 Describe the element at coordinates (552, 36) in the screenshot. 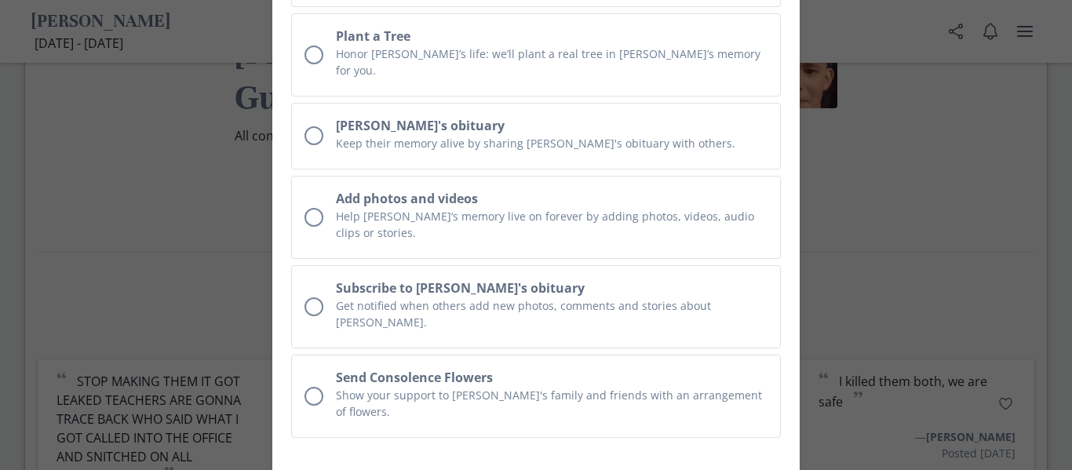

I see `h2: Plant a Tree` at that location.